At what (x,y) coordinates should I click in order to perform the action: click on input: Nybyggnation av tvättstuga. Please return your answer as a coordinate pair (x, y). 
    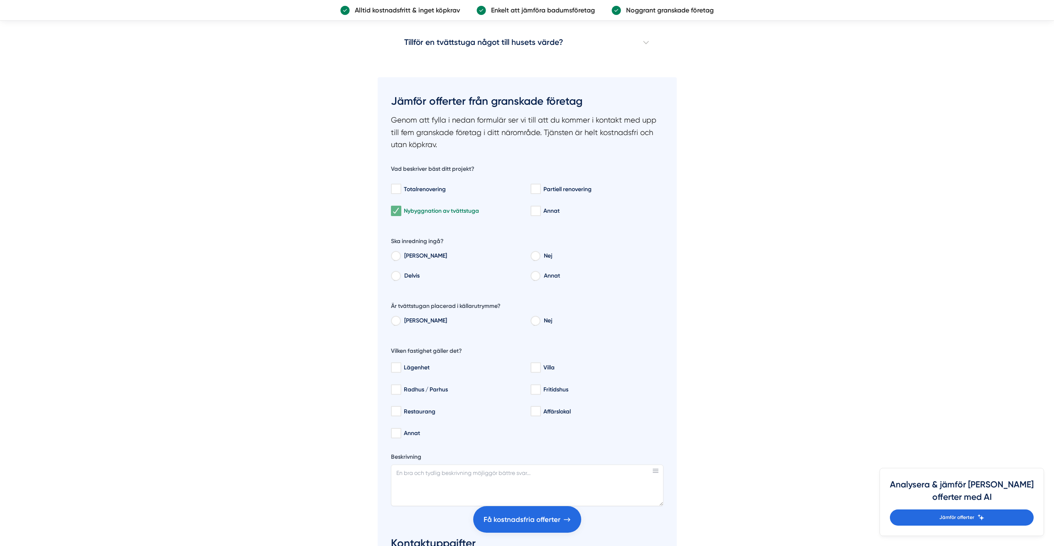
    Looking at the image, I should click on (396, 211).